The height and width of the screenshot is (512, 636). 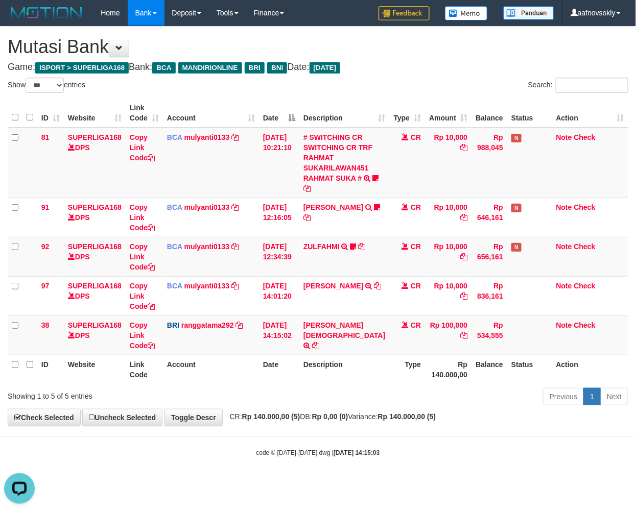 What do you see at coordinates (94, 113) in the screenshot?
I see `th: Website: activate to sort column ascending` at bounding box center [94, 113].